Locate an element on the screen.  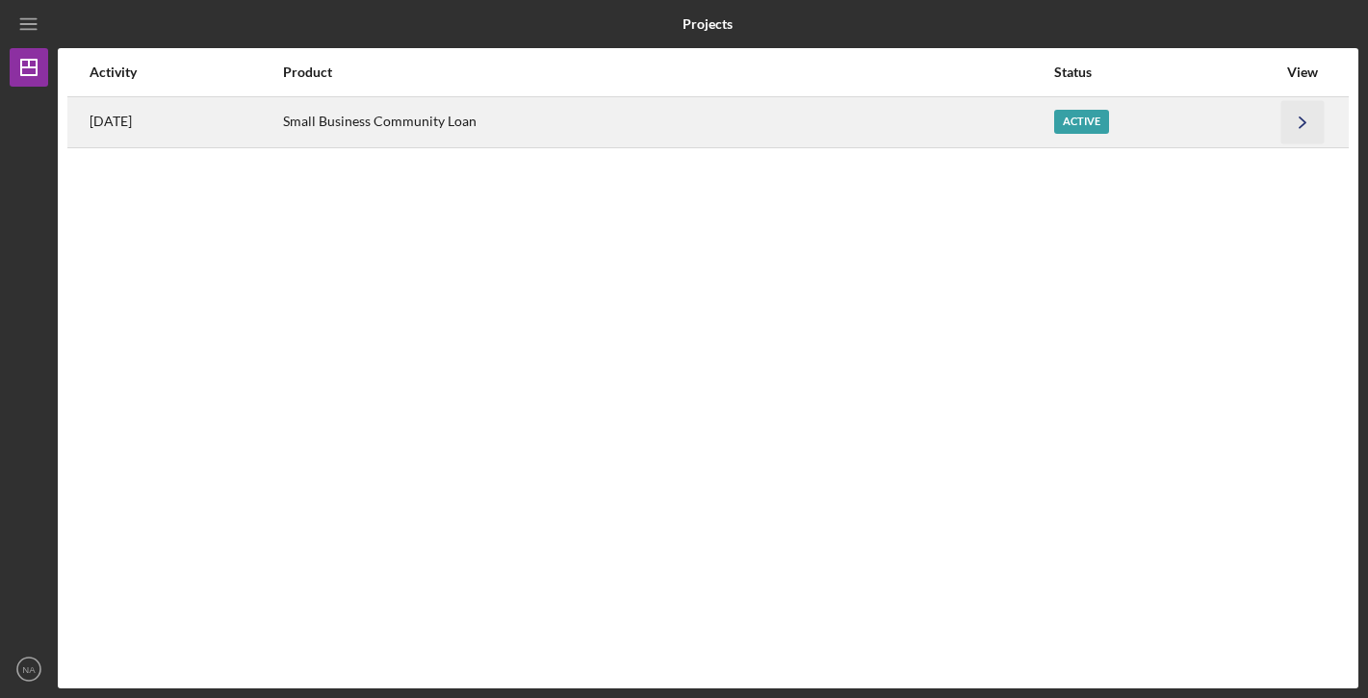
div: View is located at coordinates (1302, 72).